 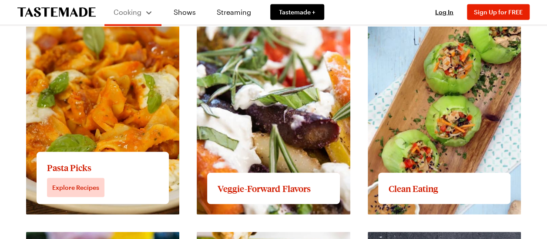 I want to click on a: To Tastemade Home Page, so click(x=57, y=12).